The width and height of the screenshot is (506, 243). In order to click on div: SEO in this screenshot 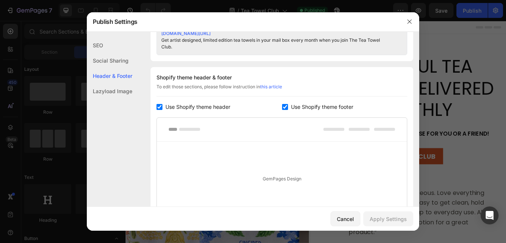, I will do `click(109, 45)`.